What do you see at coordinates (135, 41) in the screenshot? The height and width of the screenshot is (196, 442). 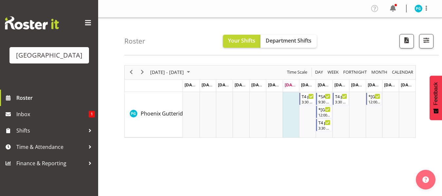 I see `h4: Roster` at bounding box center [135, 41].